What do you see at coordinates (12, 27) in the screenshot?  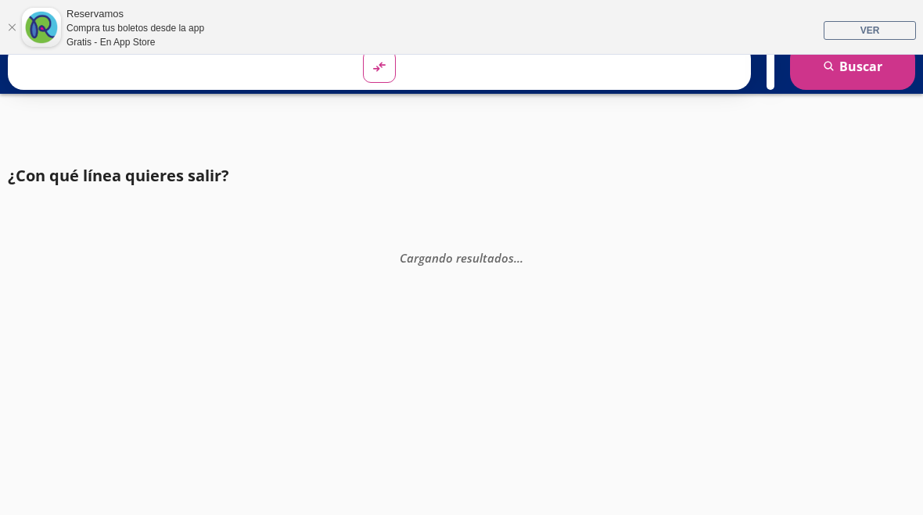 I see `a: Cerrar` at bounding box center [12, 27].